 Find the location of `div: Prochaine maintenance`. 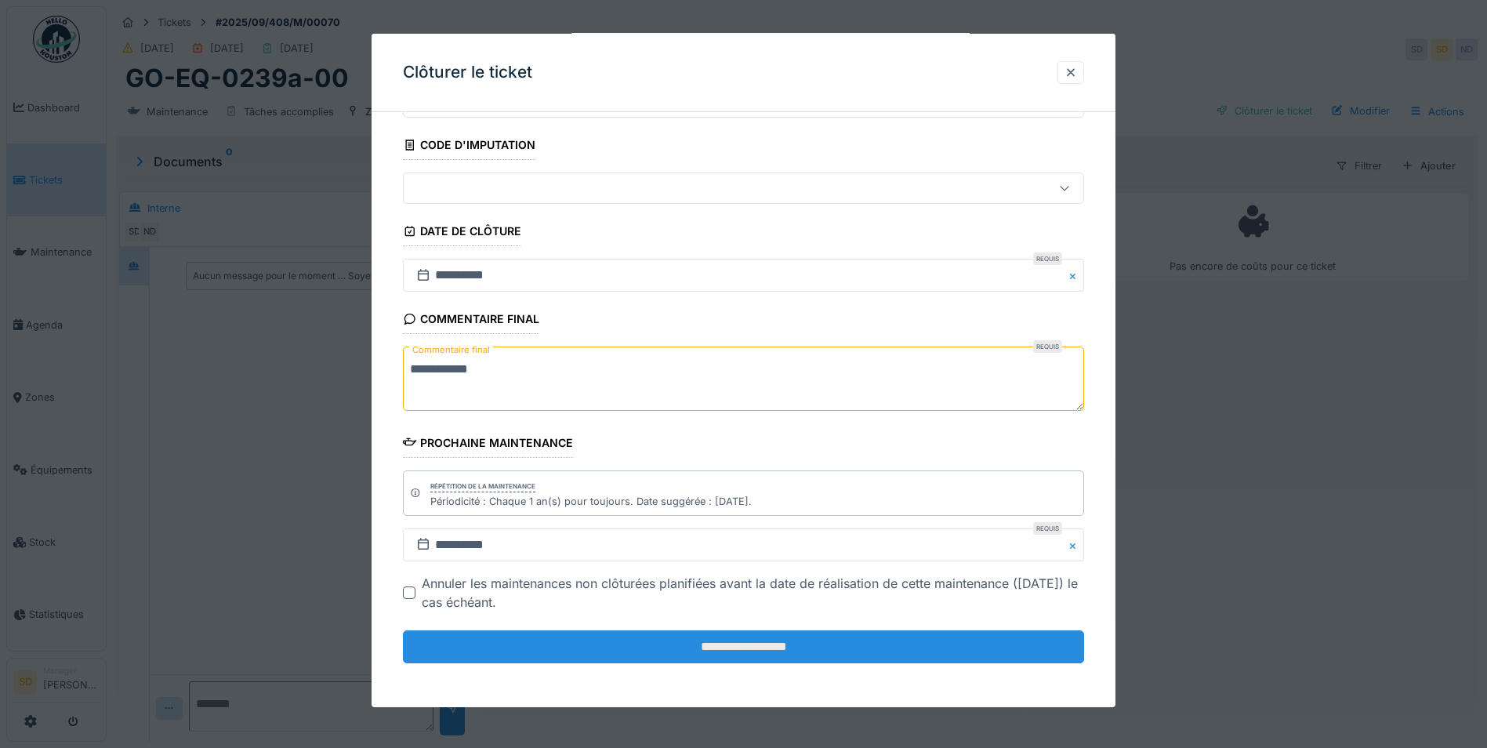

div: Prochaine maintenance is located at coordinates (488, 445).